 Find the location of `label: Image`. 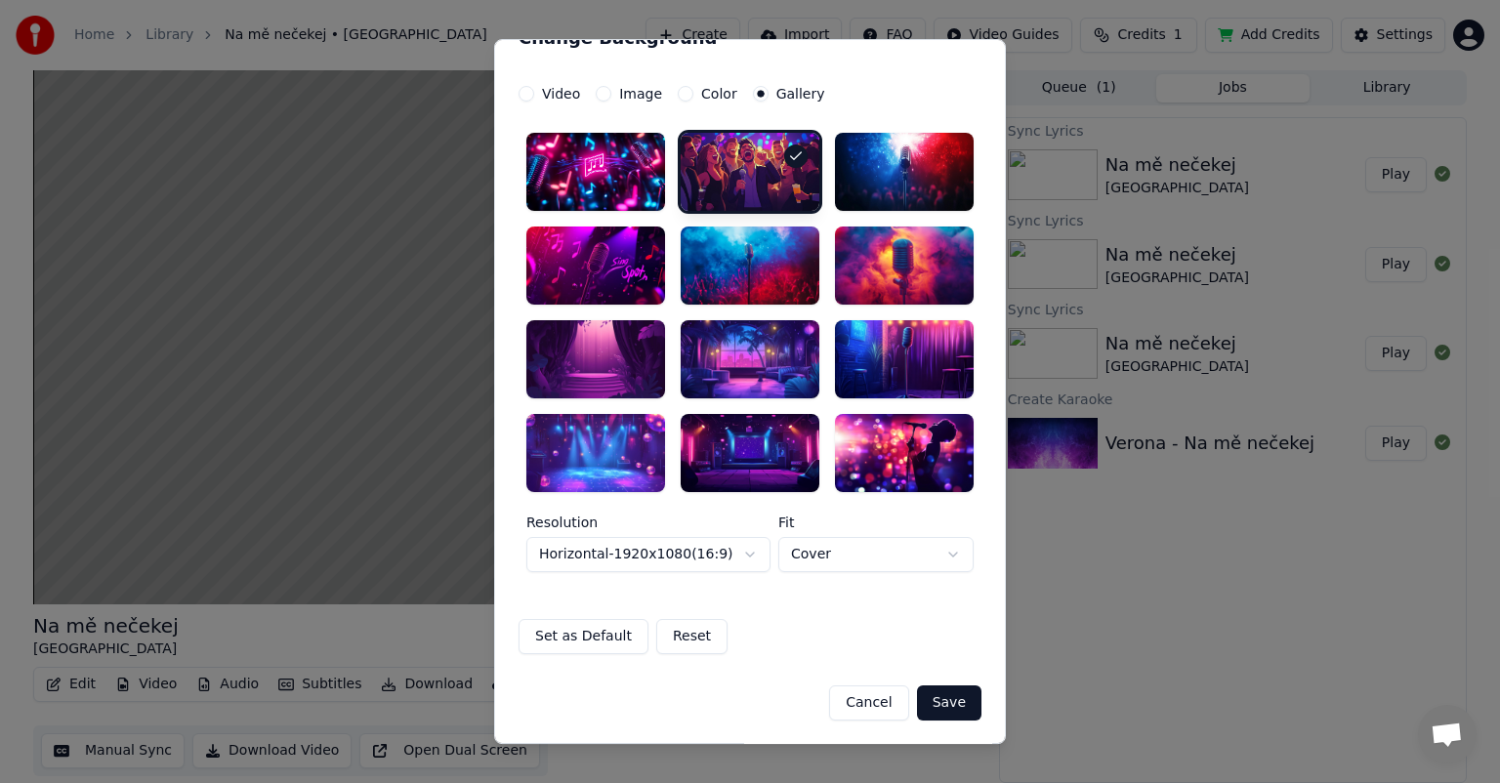

label: Image is located at coordinates (641, 94).